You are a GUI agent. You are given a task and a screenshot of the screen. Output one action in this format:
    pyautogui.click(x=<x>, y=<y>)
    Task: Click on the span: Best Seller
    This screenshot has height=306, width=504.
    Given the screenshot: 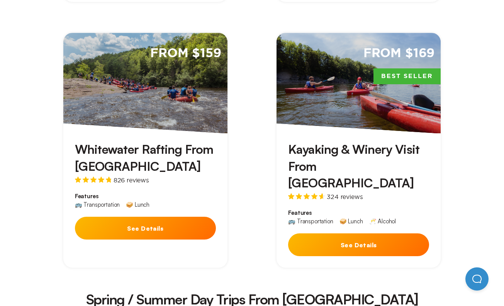 What is the action you would take?
    pyautogui.click(x=407, y=76)
    